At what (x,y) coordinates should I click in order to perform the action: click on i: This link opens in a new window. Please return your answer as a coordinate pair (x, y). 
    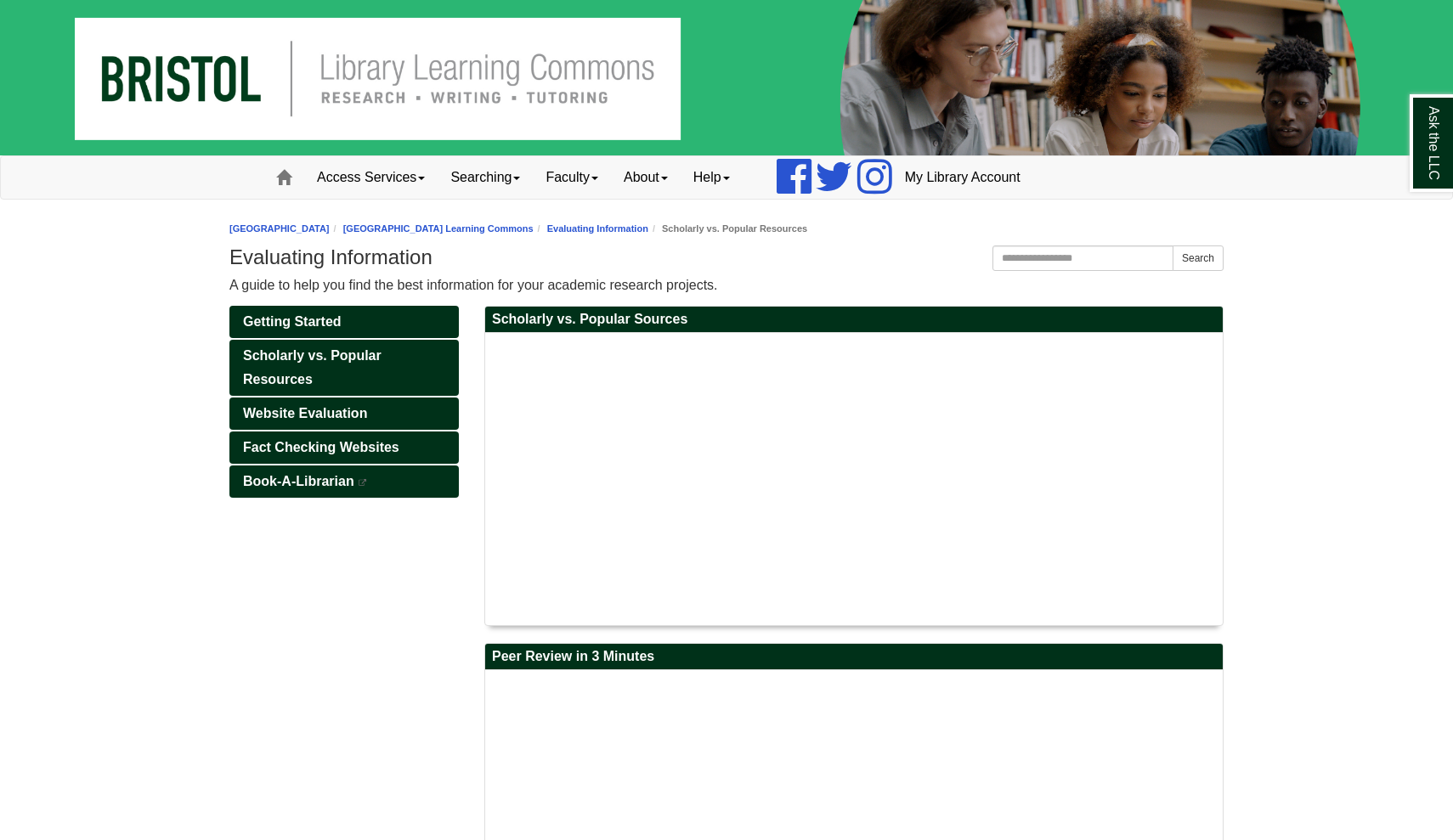
    Looking at the image, I should click on (363, 483).